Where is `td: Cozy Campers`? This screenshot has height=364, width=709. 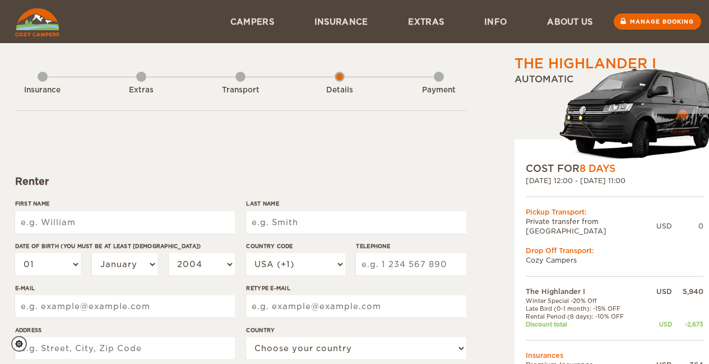
td: Cozy Campers is located at coordinates (614, 260).